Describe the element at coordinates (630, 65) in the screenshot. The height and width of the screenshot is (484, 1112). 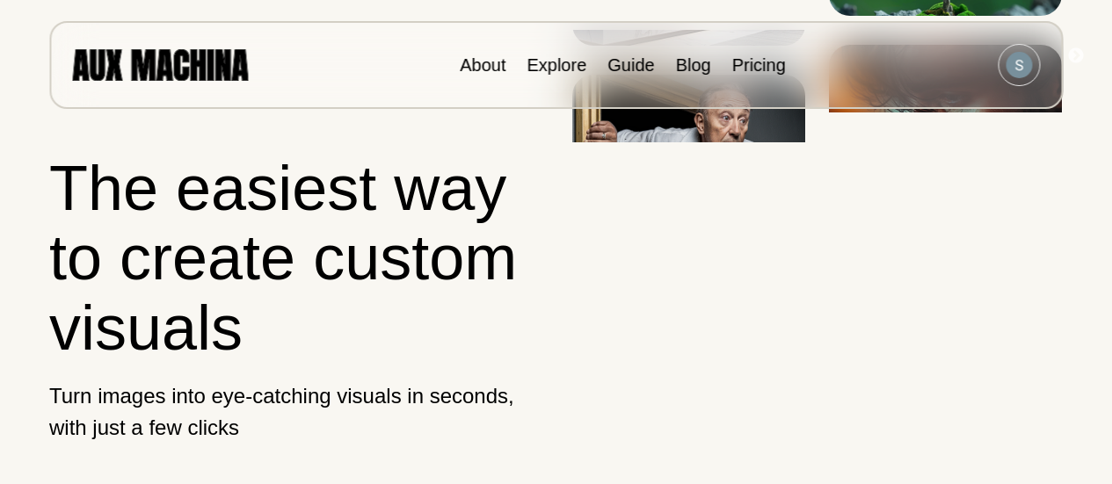
I see `a: Guide` at that location.